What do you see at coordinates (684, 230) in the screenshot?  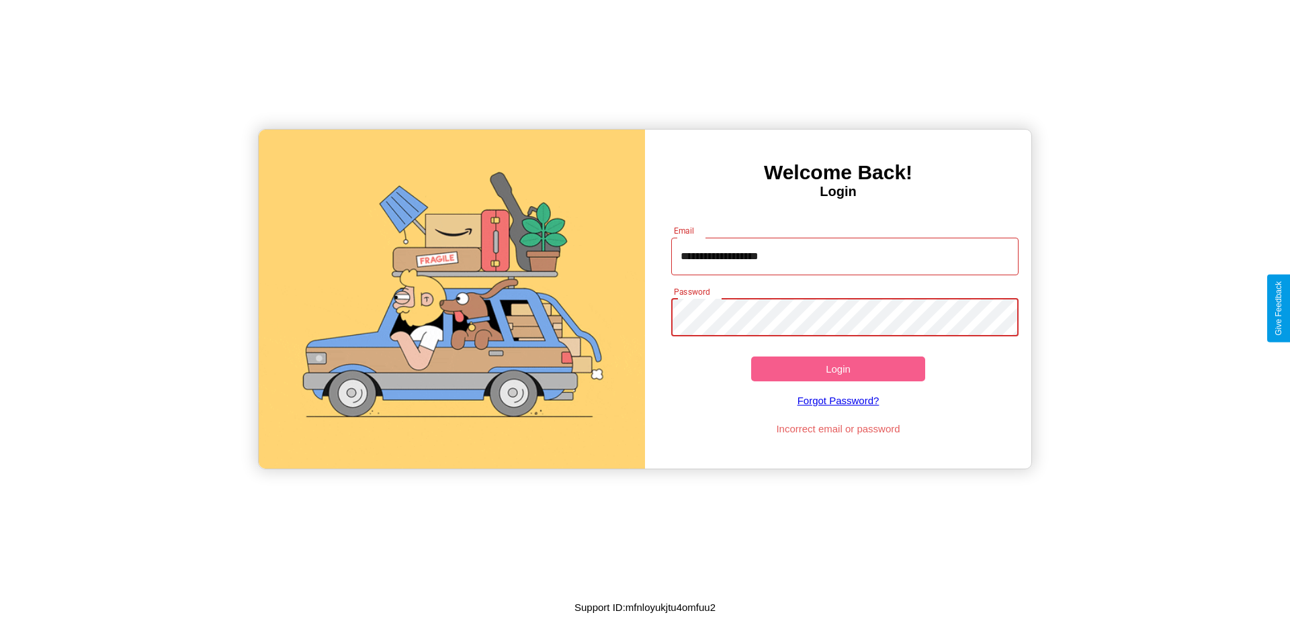 I see `label: Email` at bounding box center [684, 230].